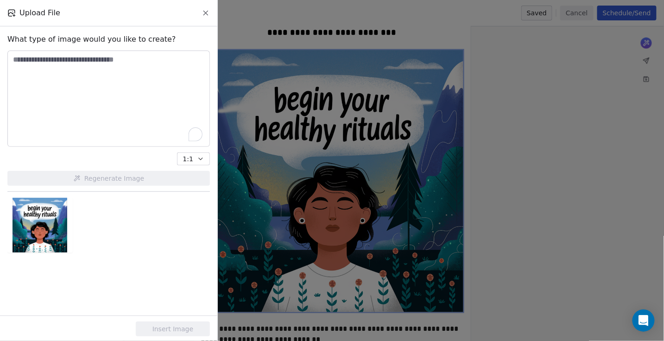  Describe the element at coordinates (108, 178) in the screenshot. I see `button: Regenerate Image` at that location.